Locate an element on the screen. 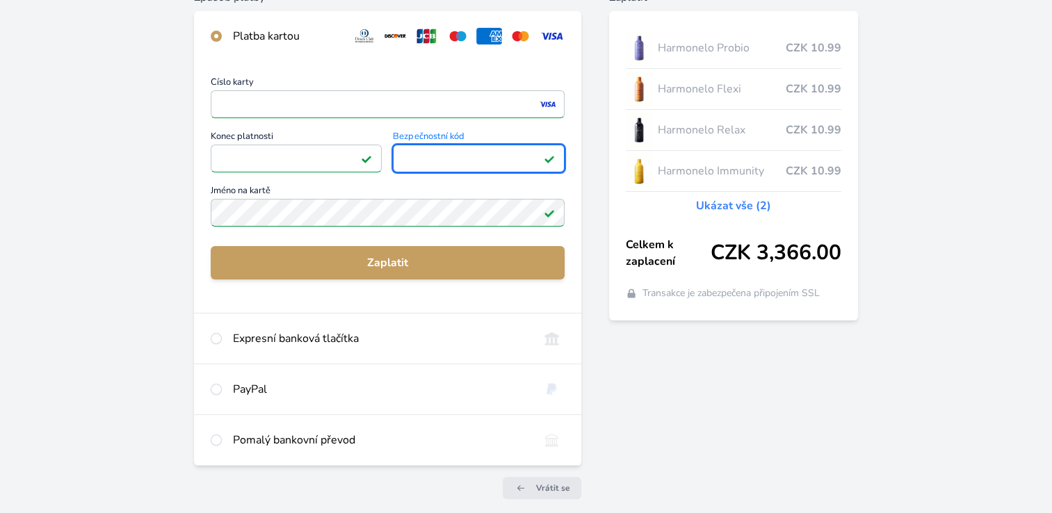 The width and height of the screenshot is (1052, 513). img: mc.svg is located at coordinates (520, 36).